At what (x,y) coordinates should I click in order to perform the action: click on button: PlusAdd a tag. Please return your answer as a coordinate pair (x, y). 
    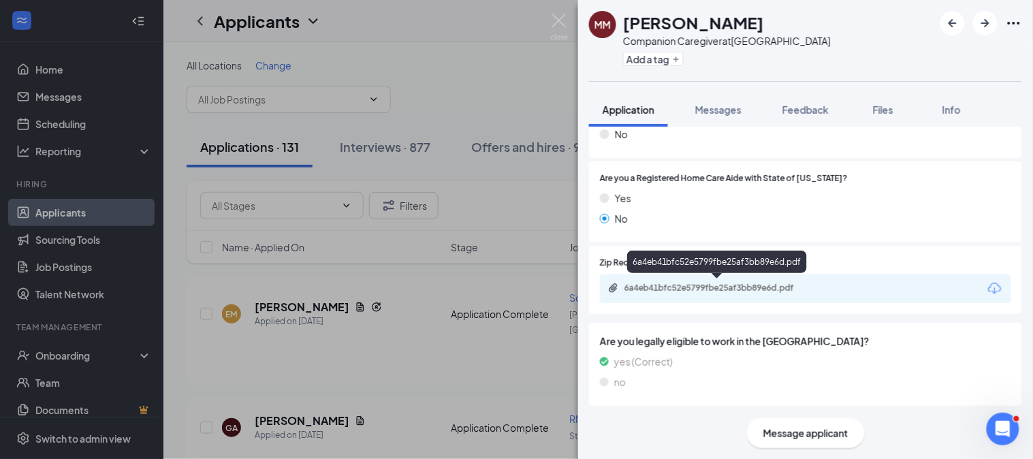
    Looking at the image, I should click on (653, 59).